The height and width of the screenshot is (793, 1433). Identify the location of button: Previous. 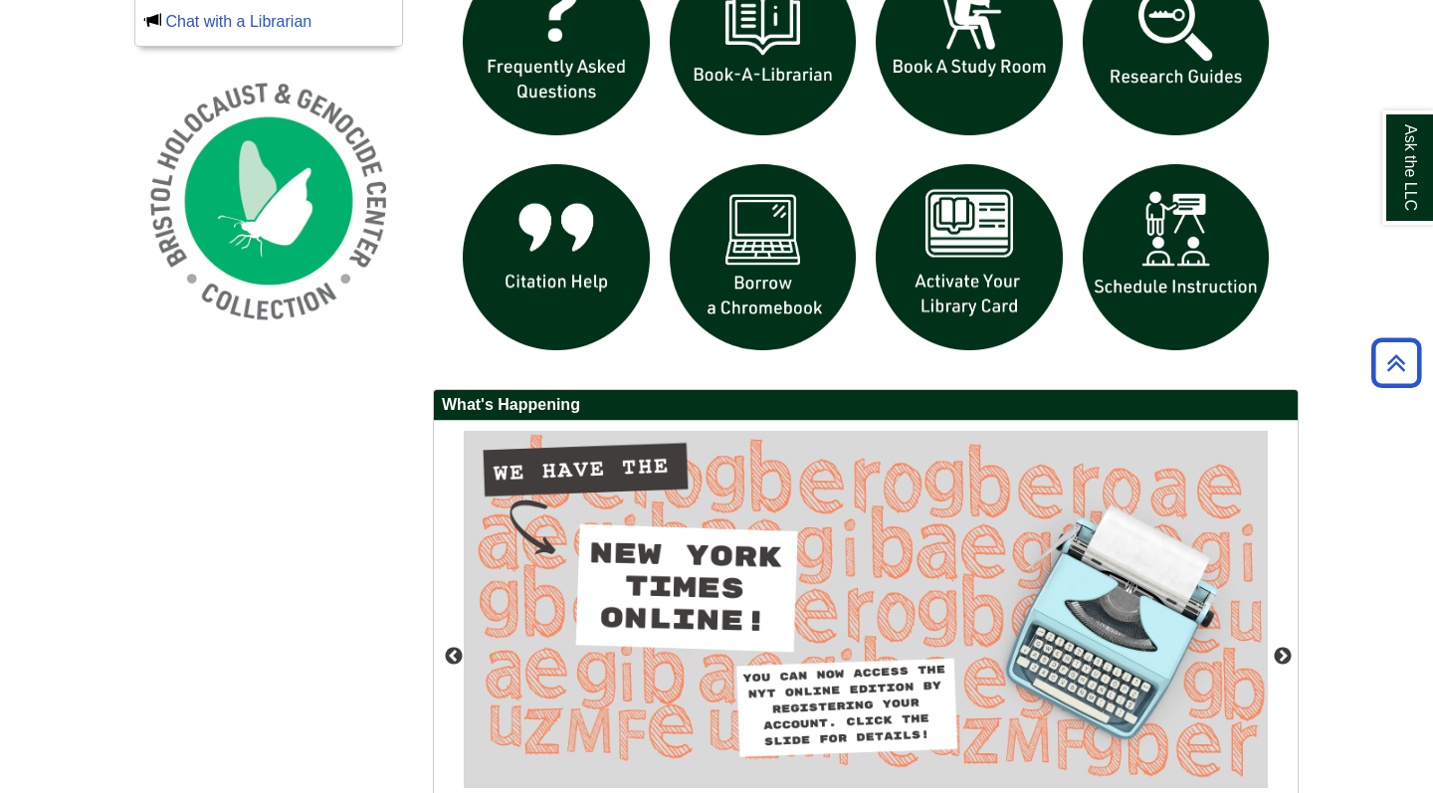
(454, 657).